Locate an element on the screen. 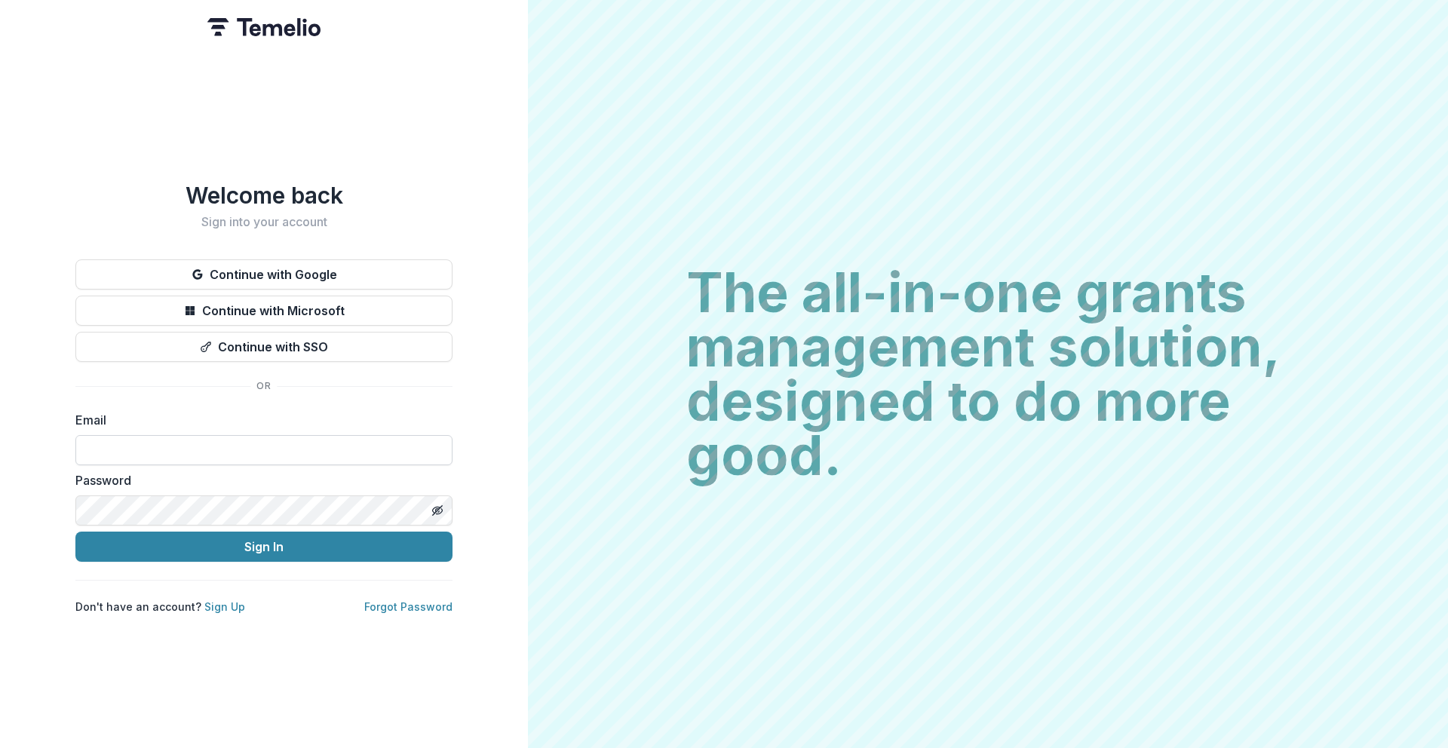 Image resolution: width=1448 pixels, height=748 pixels. button: Continue with SSO is located at coordinates (264, 347).